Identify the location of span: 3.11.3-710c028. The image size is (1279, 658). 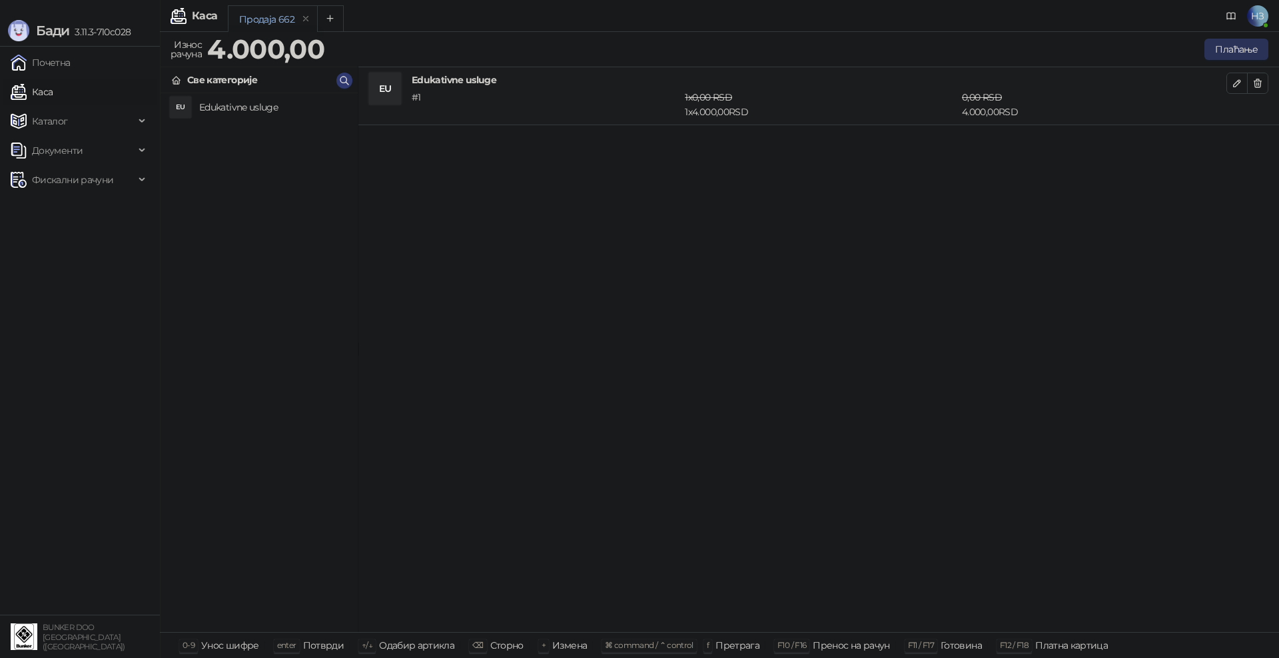
(100, 32).